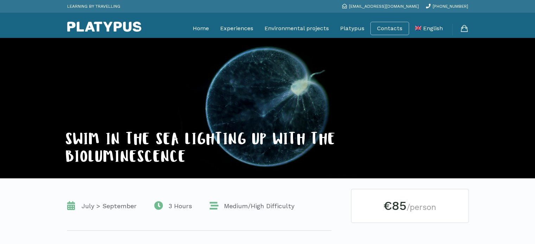 This screenshot has height=244, width=535. I want to click on span: English, so click(433, 28).